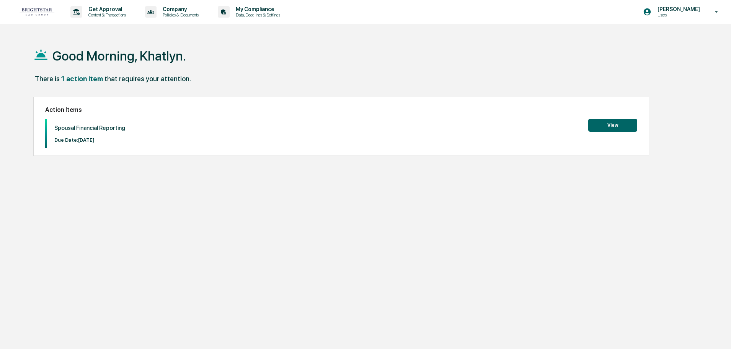 The image size is (731, 349). Describe the element at coordinates (119, 56) in the screenshot. I see `h1: Good Morning, Khatlyn.` at that location.